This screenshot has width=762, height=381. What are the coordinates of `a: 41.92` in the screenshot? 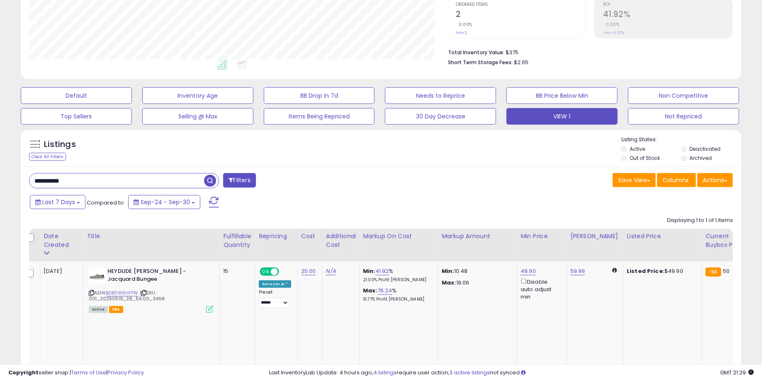 It's located at (382, 272).